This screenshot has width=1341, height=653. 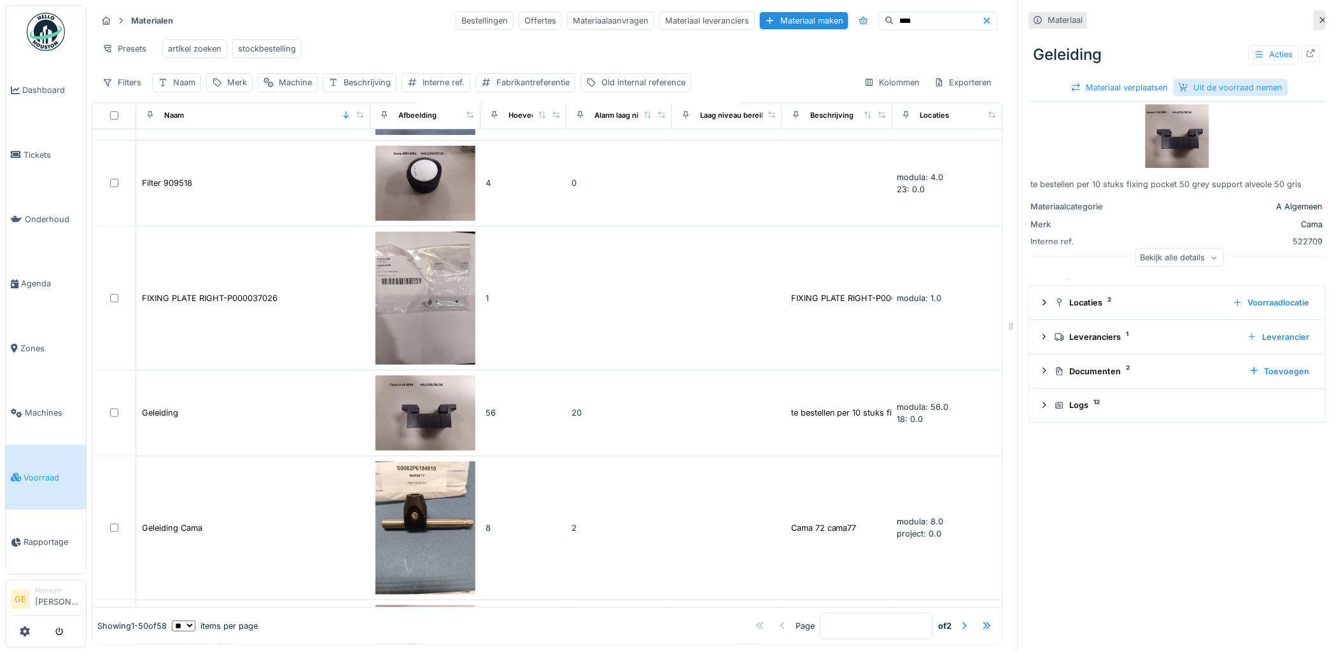 What do you see at coordinates (132, 626) in the screenshot?
I see `div: Showing 1 - 50 of 58` at bounding box center [132, 626].